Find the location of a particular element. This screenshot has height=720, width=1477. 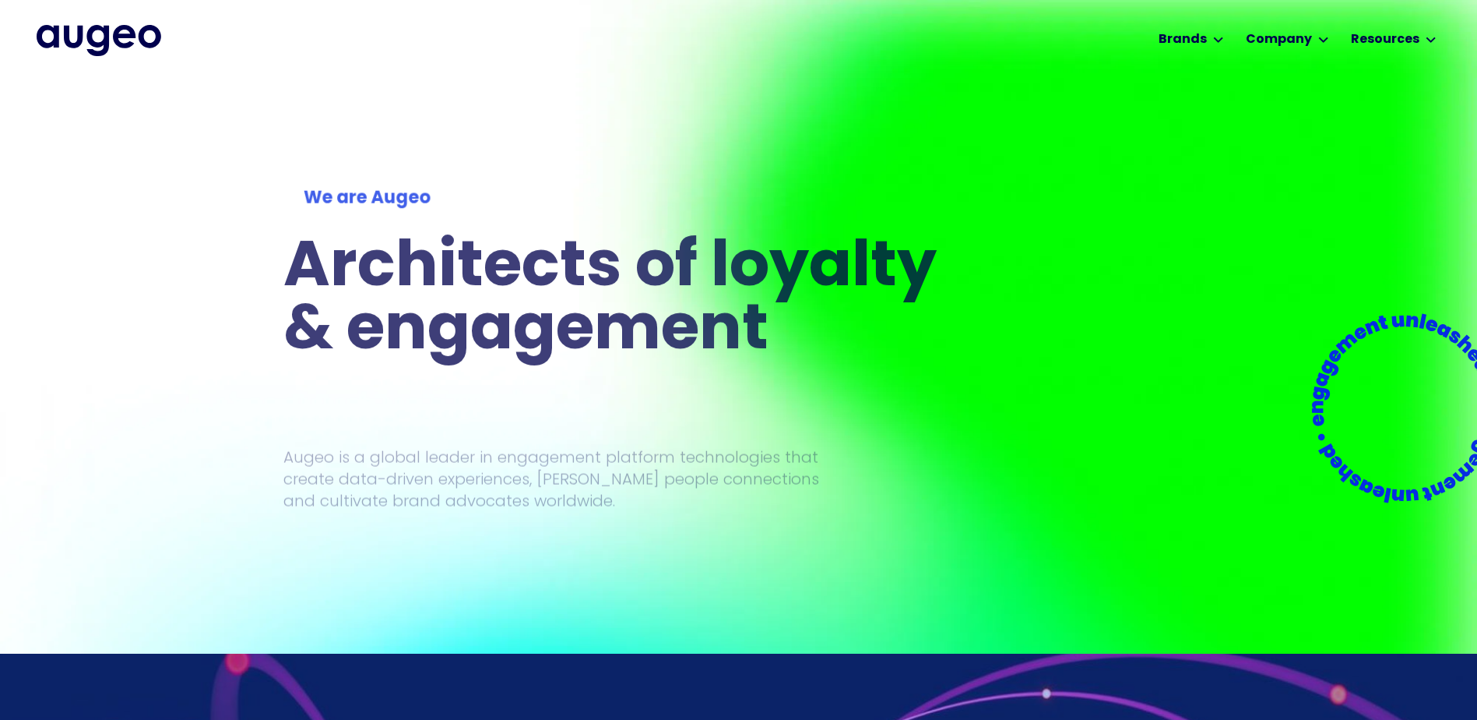

h1: Architects of loyalty & engagement is located at coordinates (620, 301).